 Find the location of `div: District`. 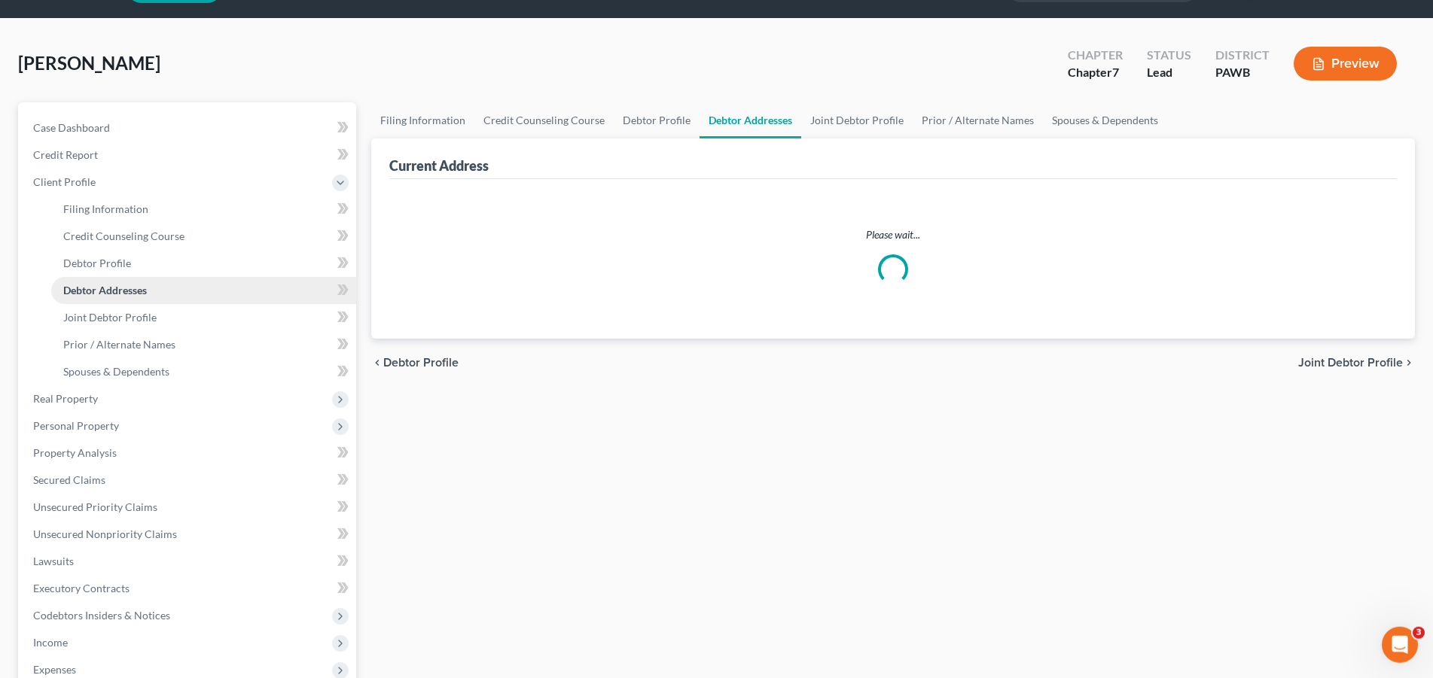

div: District is located at coordinates (1242, 55).